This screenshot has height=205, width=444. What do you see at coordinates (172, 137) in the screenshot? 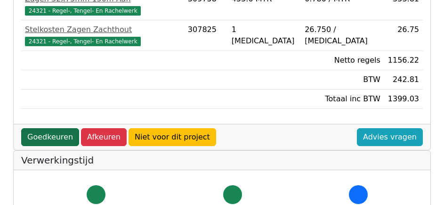
I see `a: Niet voor dit project` at bounding box center [172, 137].